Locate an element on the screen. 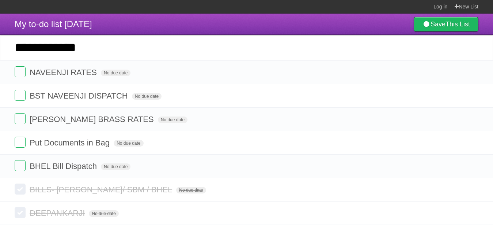  span: Put Documents in Bag is located at coordinates (71, 142).